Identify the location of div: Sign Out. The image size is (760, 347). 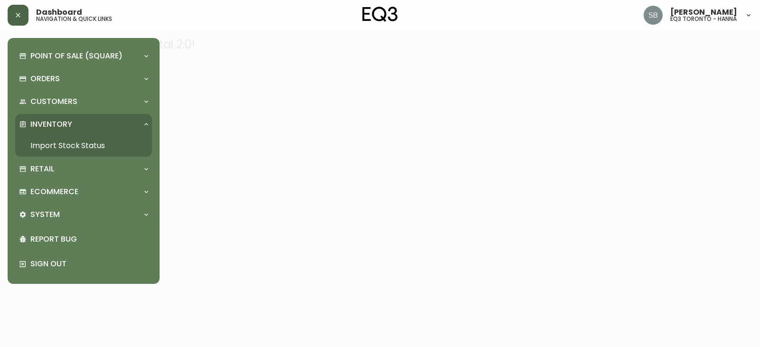
(84, 264).